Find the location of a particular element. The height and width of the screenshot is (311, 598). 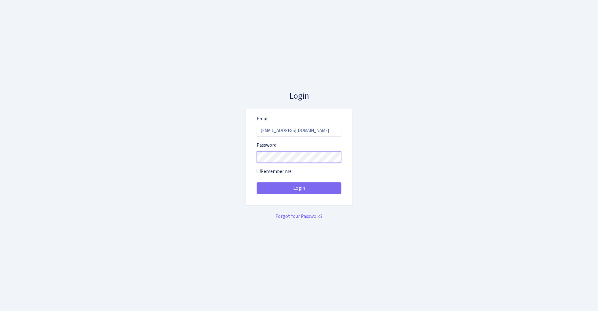

label: Email is located at coordinates (263, 119).